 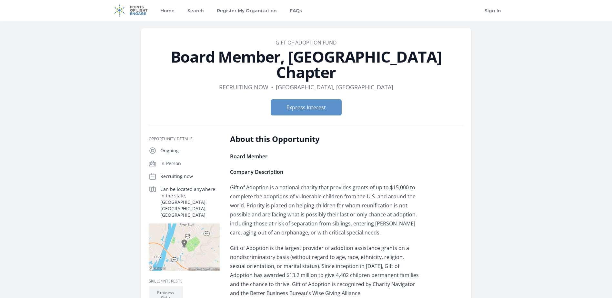 I want to click on p: Gift of Adoption is the largest provider of adoption assistance grants on a nondiscriminatory bas..., so click(x=324, y=271).